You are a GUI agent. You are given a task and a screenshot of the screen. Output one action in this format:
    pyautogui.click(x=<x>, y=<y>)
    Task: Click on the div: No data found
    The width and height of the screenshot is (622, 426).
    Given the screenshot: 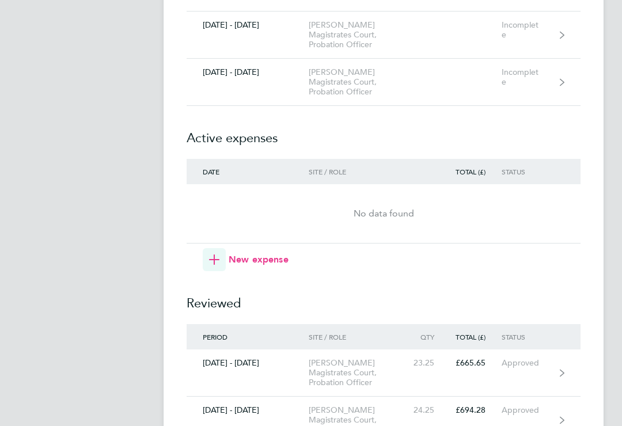 What is the action you would take?
    pyautogui.click(x=383, y=214)
    